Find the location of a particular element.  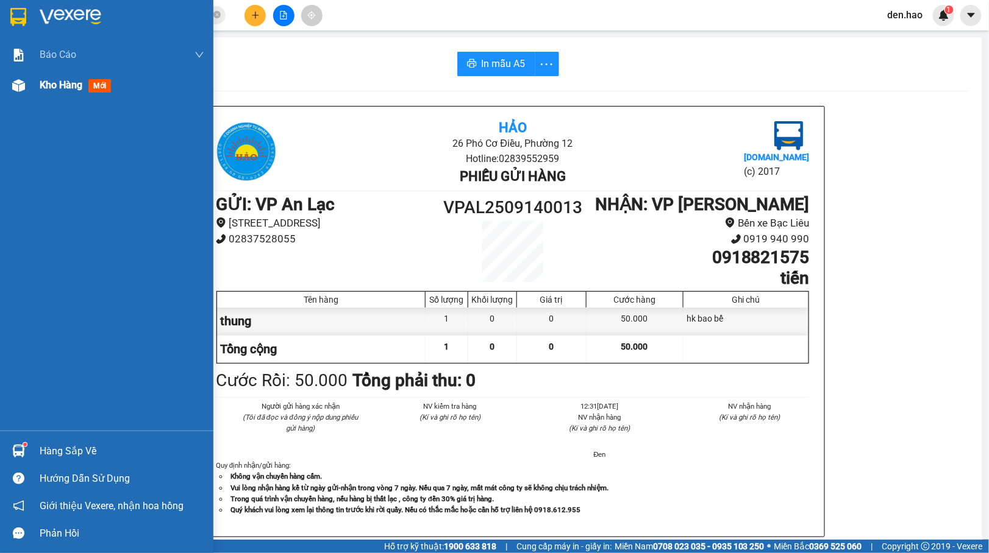

span: notification is located at coordinates (18, 506).